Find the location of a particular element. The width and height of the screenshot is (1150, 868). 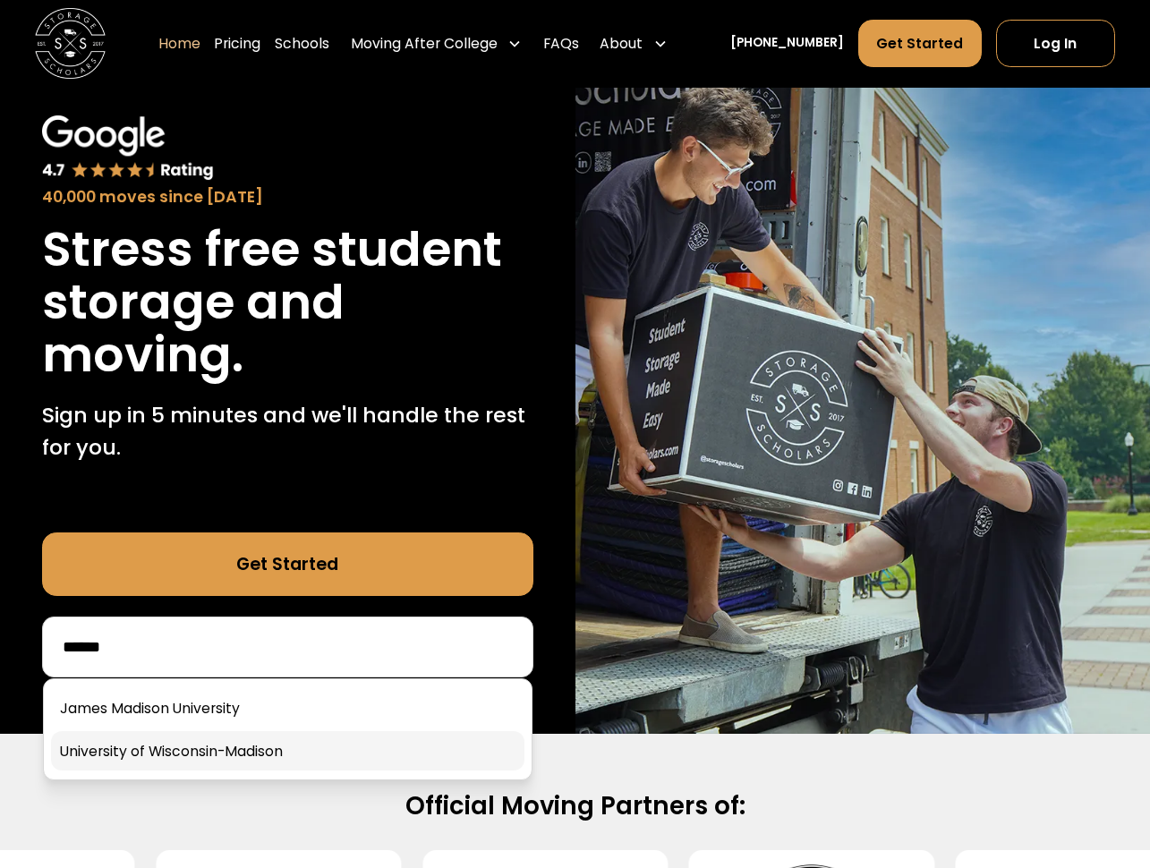

p: Sign up in 5 minutes and we'll handle the rest for you. is located at coordinates (287, 430).